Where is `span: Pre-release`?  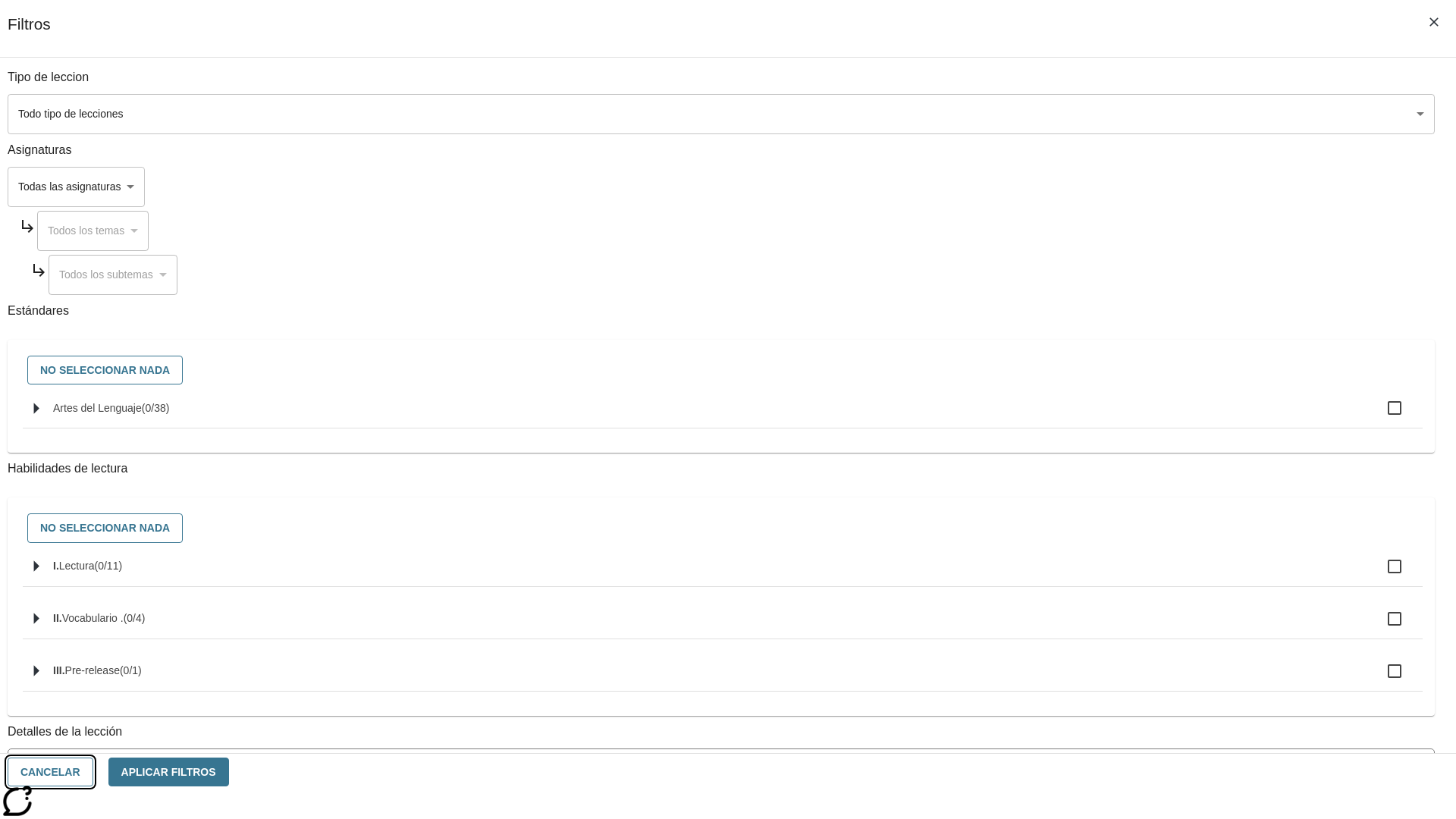
span: Pre-release is located at coordinates (92, 670).